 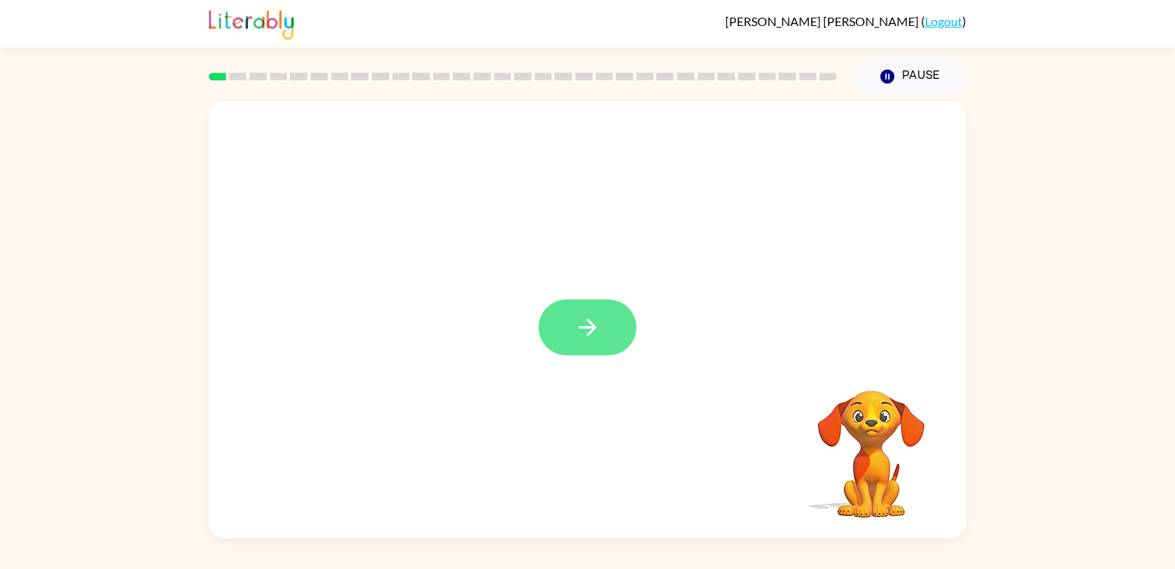 I want to click on img: Literably, so click(x=251, y=23).